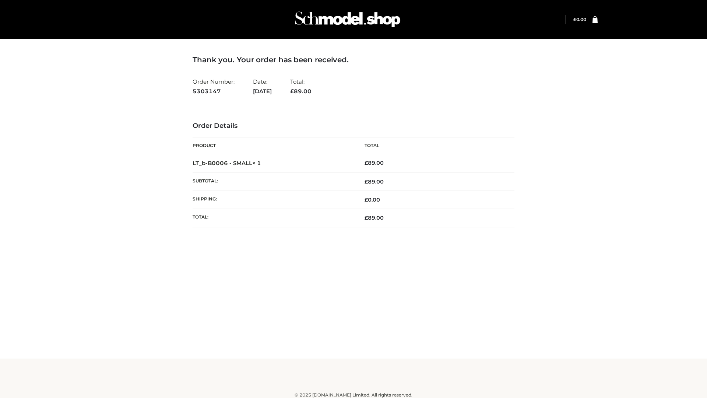 The image size is (707, 398). I want to click on strong: 5303147, so click(214, 91).